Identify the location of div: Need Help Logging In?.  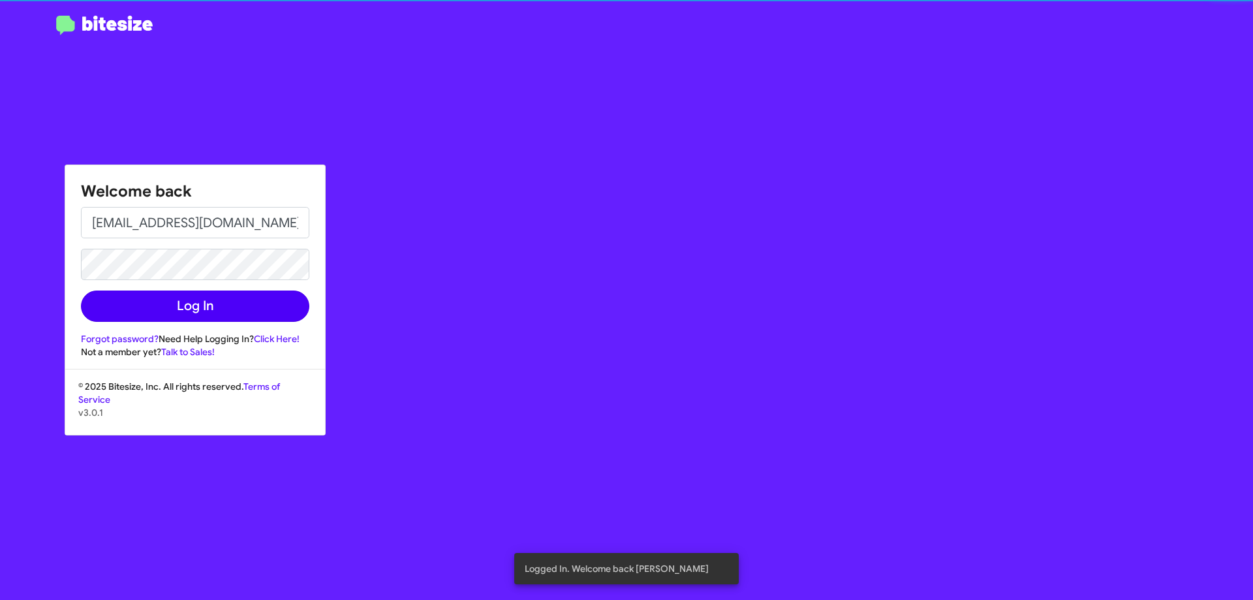
(195, 339).